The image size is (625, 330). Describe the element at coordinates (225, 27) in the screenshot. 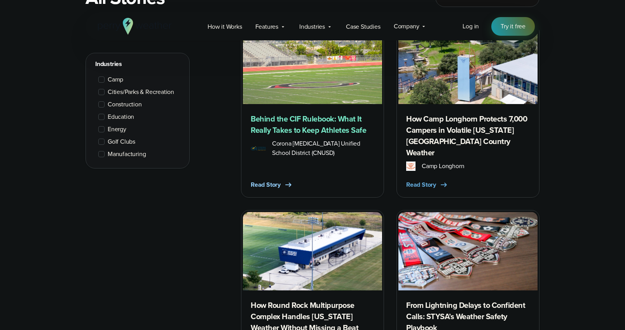

I see `span: How it Works` at that location.